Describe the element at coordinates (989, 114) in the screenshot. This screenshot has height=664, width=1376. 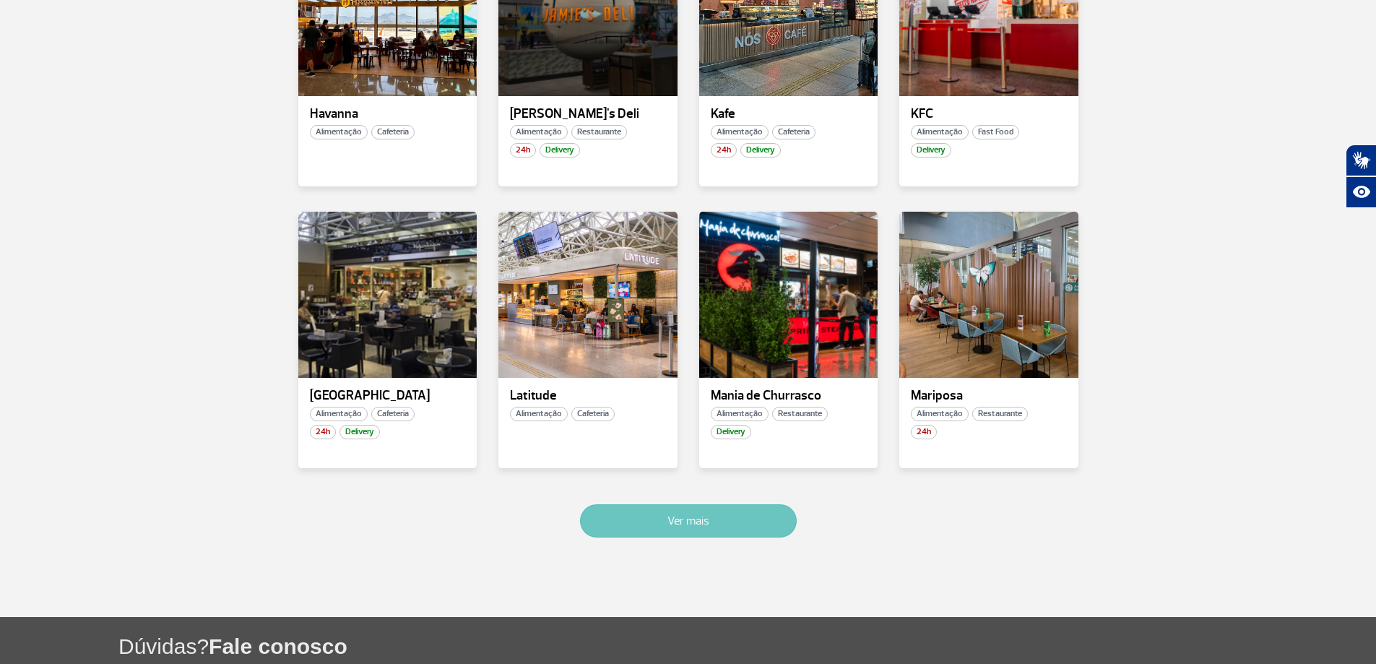
I see `p: KFC` at that location.